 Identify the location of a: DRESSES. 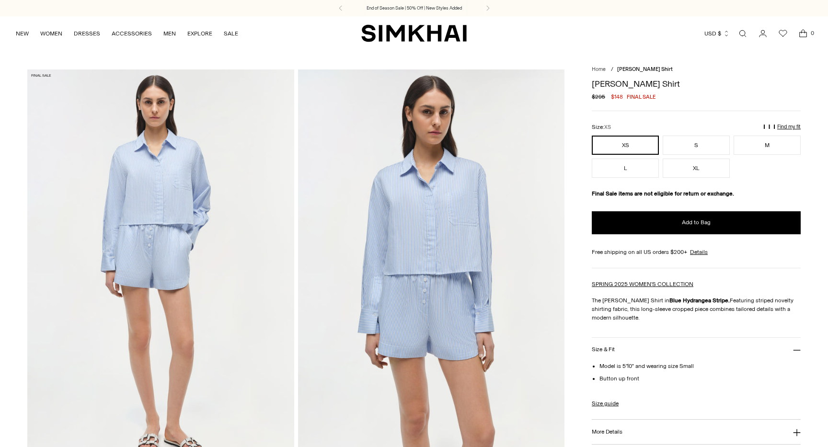
(87, 34).